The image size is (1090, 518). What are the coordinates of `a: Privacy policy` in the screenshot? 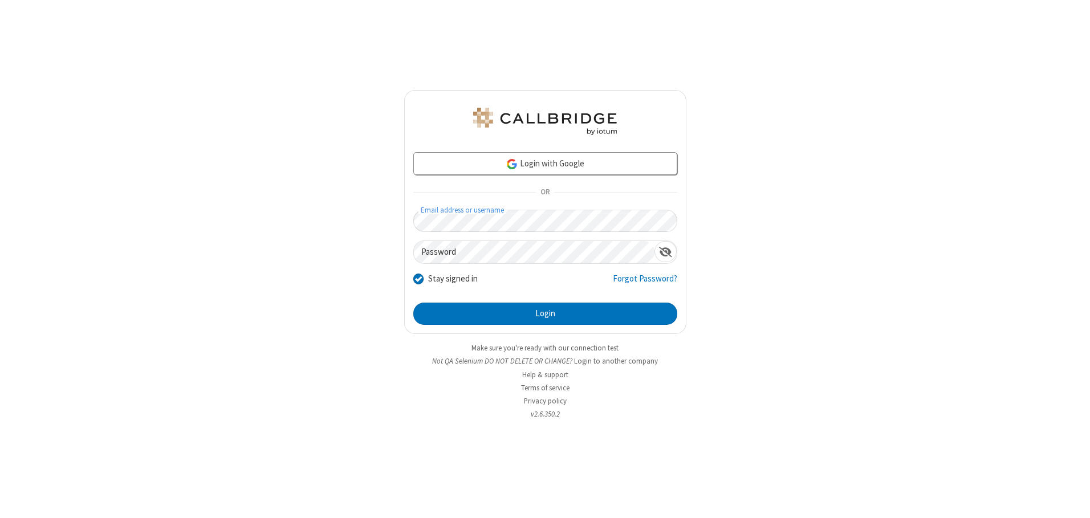 It's located at (545, 401).